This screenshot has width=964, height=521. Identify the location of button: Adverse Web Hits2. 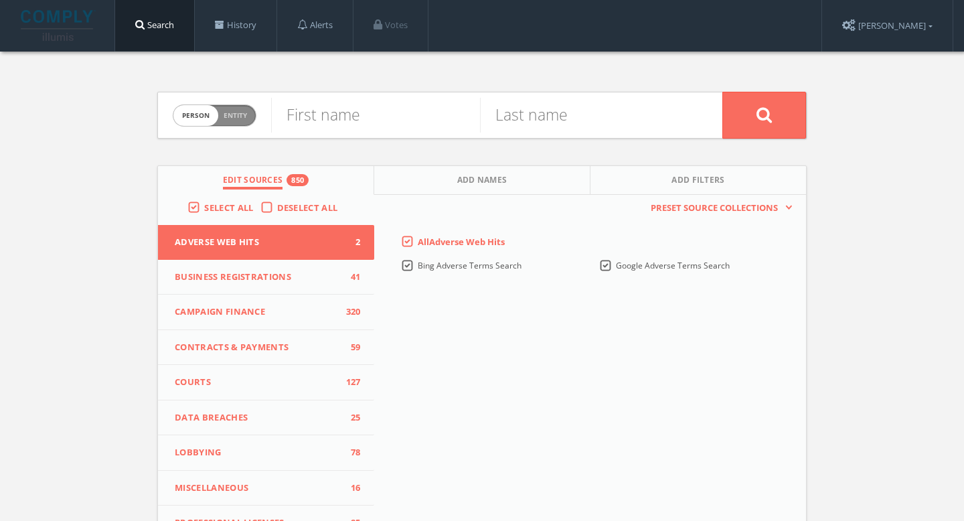
(266, 242).